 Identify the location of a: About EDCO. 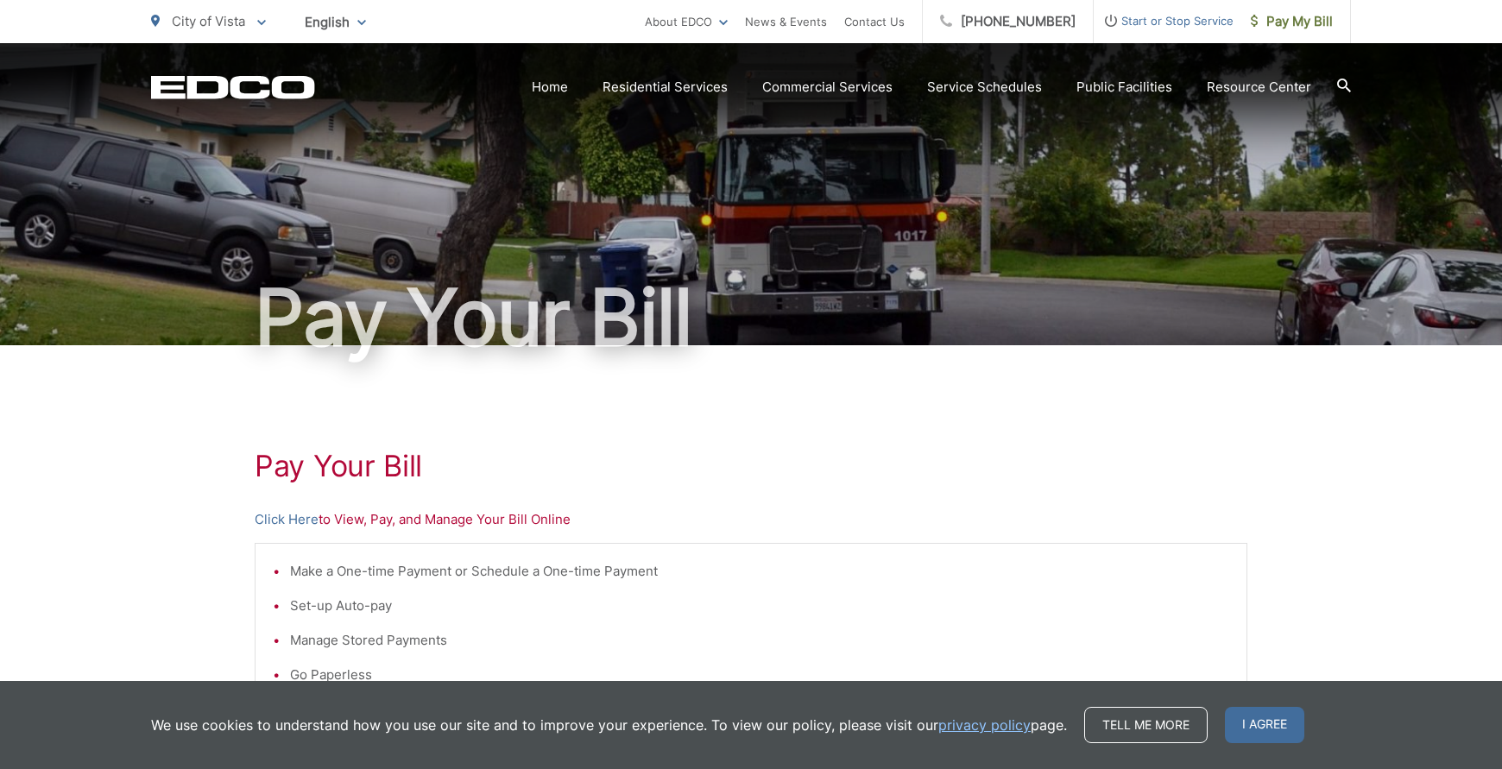
(686, 22).